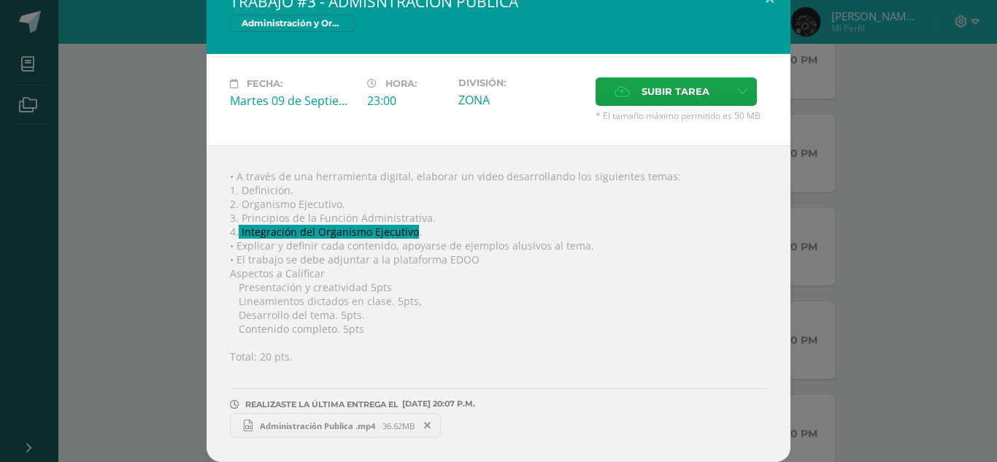 Image resolution: width=997 pixels, height=462 pixels. What do you see at coordinates (521, 100) in the screenshot?
I see `div: ZONA` at bounding box center [521, 100].